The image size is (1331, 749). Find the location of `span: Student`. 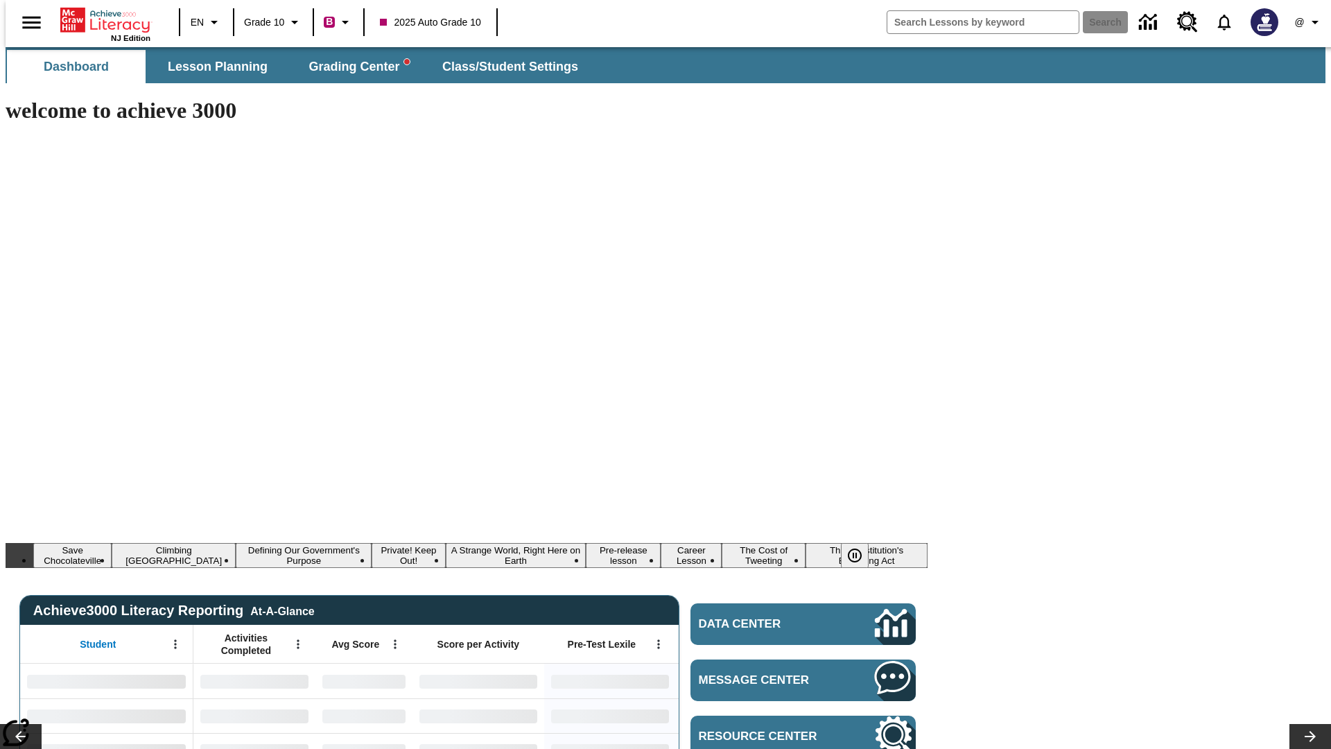

span: Student is located at coordinates (98, 644).